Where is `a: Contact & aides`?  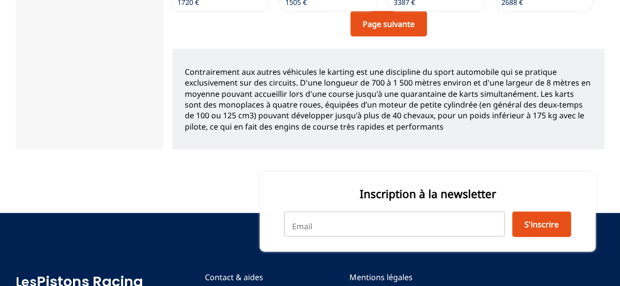 a: Contact & aides is located at coordinates (246, 278).